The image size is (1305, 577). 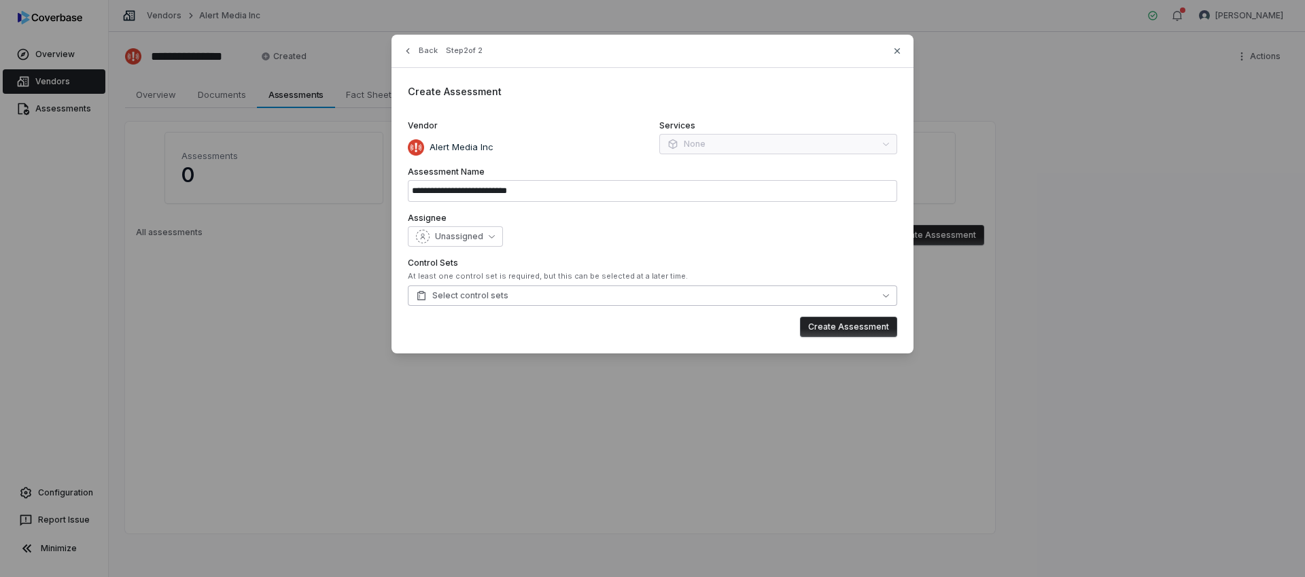 I want to click on label: Services, so click(x=778, y=126).